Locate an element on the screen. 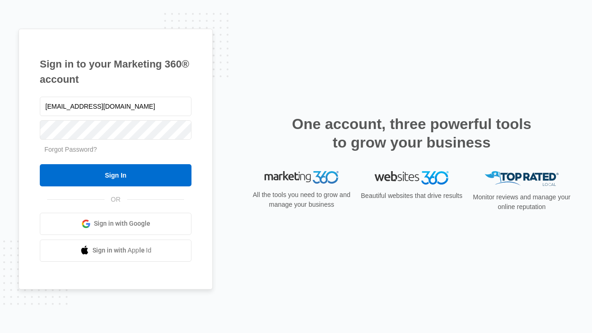  img: Websites 360 is located at coordinates (412, 178).